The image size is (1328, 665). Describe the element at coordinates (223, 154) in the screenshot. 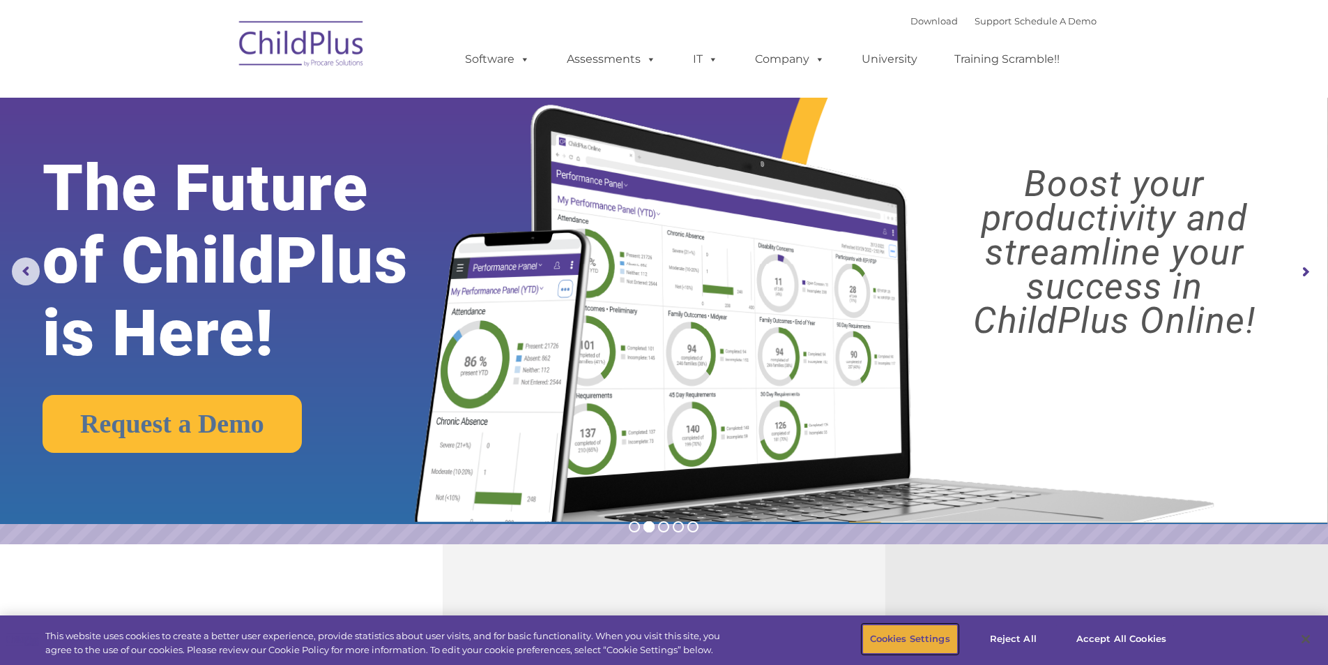

I see `span: Phone number` at that location.